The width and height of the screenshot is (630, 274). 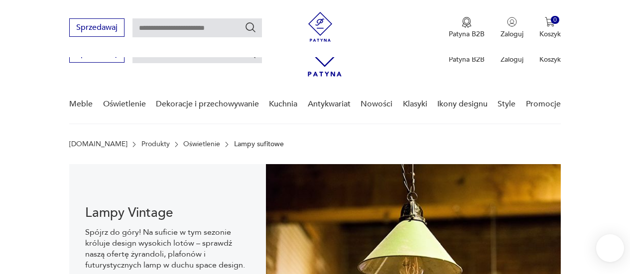 What do you see at coordinates (466, 28) in the screenshot?
I see `a: Ikona medaluPatyna B2B` at bounding box center [466, 28].